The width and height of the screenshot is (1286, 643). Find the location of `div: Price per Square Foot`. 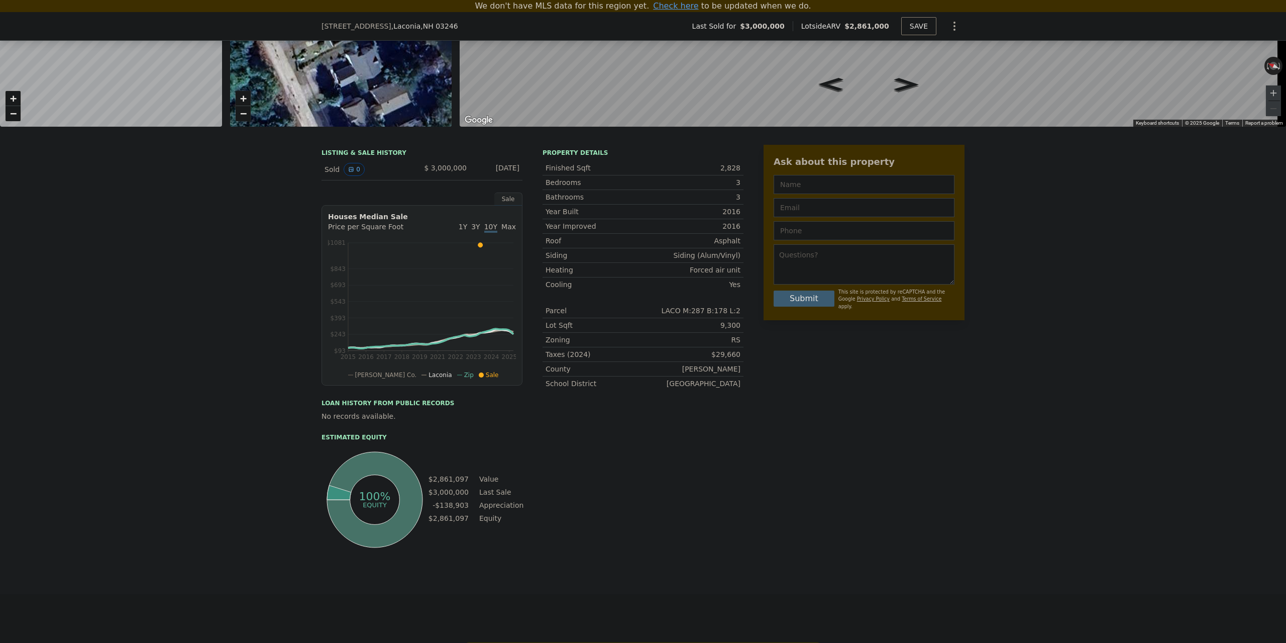

div: Price per Square Foot is located at coordinates (375, 230).